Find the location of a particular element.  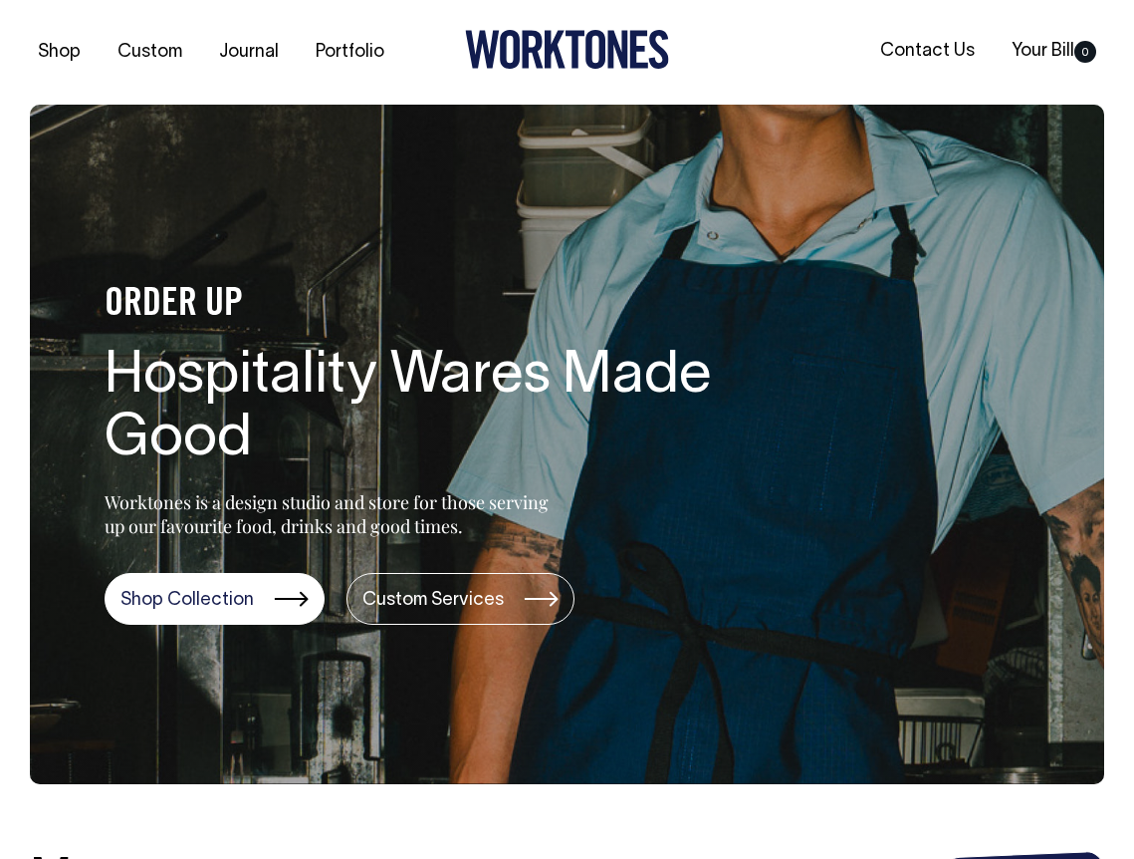

h1: Hospitality Wares Made Good is located at coordinates (423, 409).